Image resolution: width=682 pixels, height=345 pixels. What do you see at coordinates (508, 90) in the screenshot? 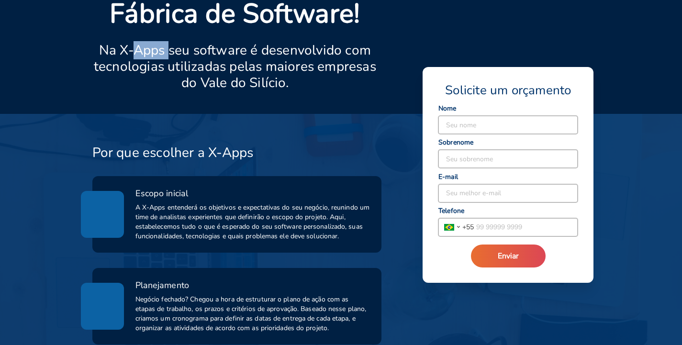
I see `span: Solicite um orçamento` at bounding box center [508, 90].